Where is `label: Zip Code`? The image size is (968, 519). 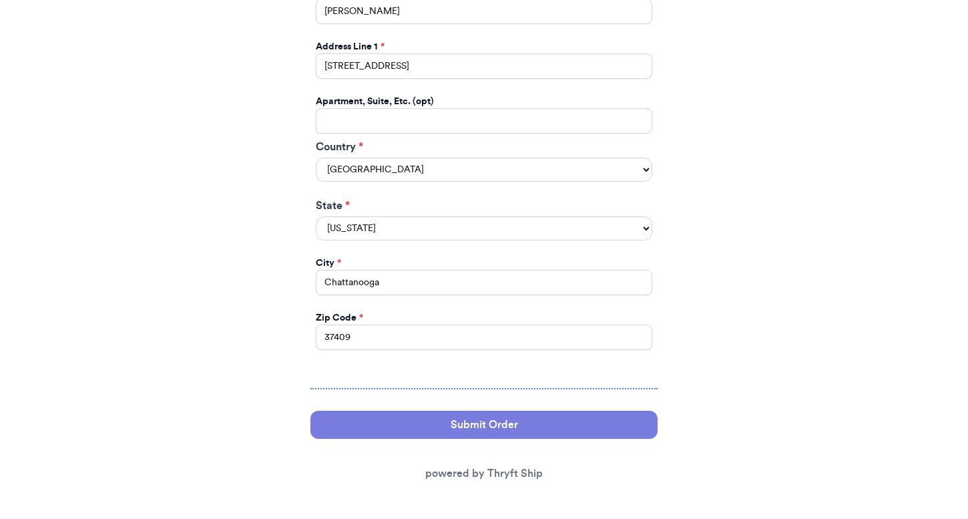
label: Zip Code is located at coordinates (339, 318).